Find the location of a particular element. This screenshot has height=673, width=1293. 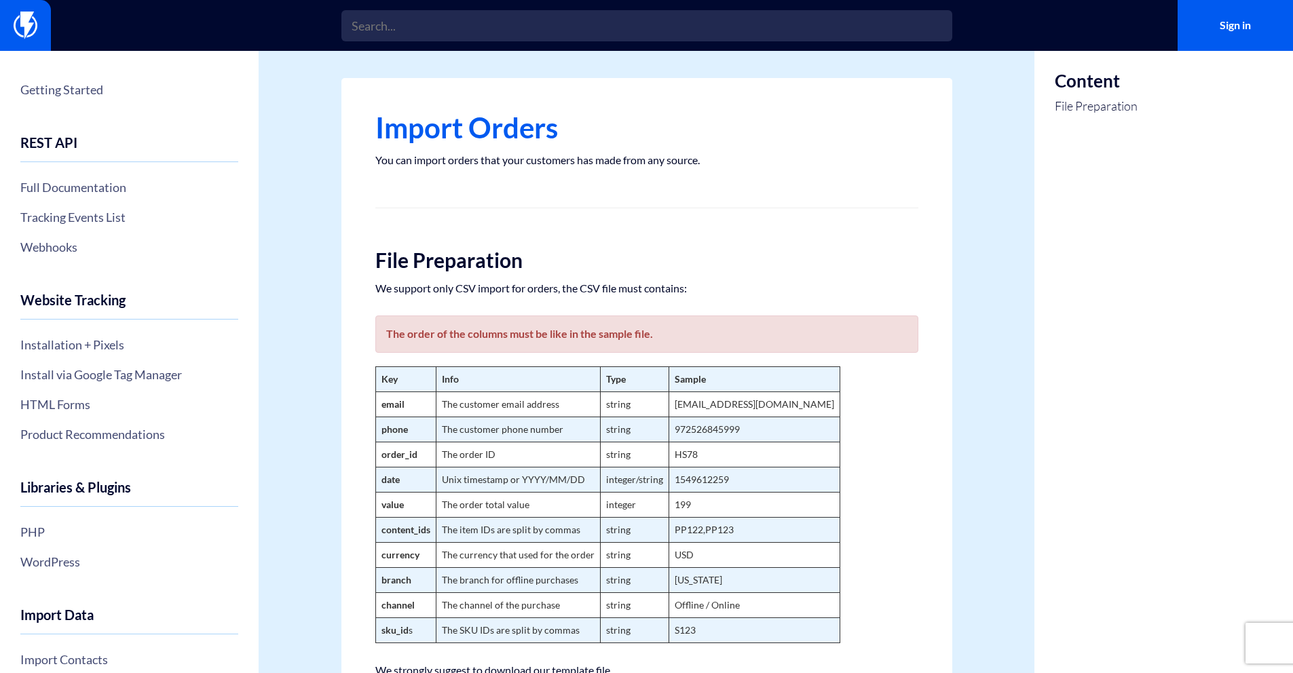

td: integer is located at coordinates (634, 505).